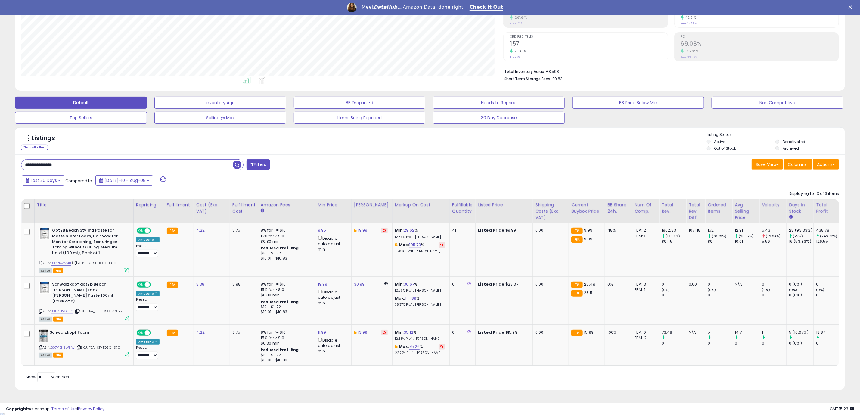 The width and height of the screenshot is (860, 415). Describe the element at coordinates (760, 37) in the screenshot. I see `span: ROI` at that location.